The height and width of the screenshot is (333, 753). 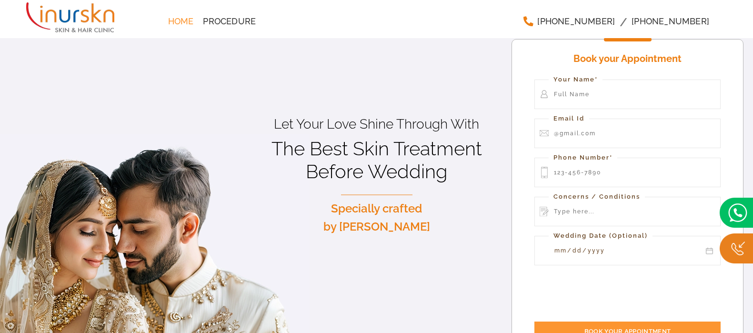 I want to click on input: 123-456-7890, so click(x=628, y=173).